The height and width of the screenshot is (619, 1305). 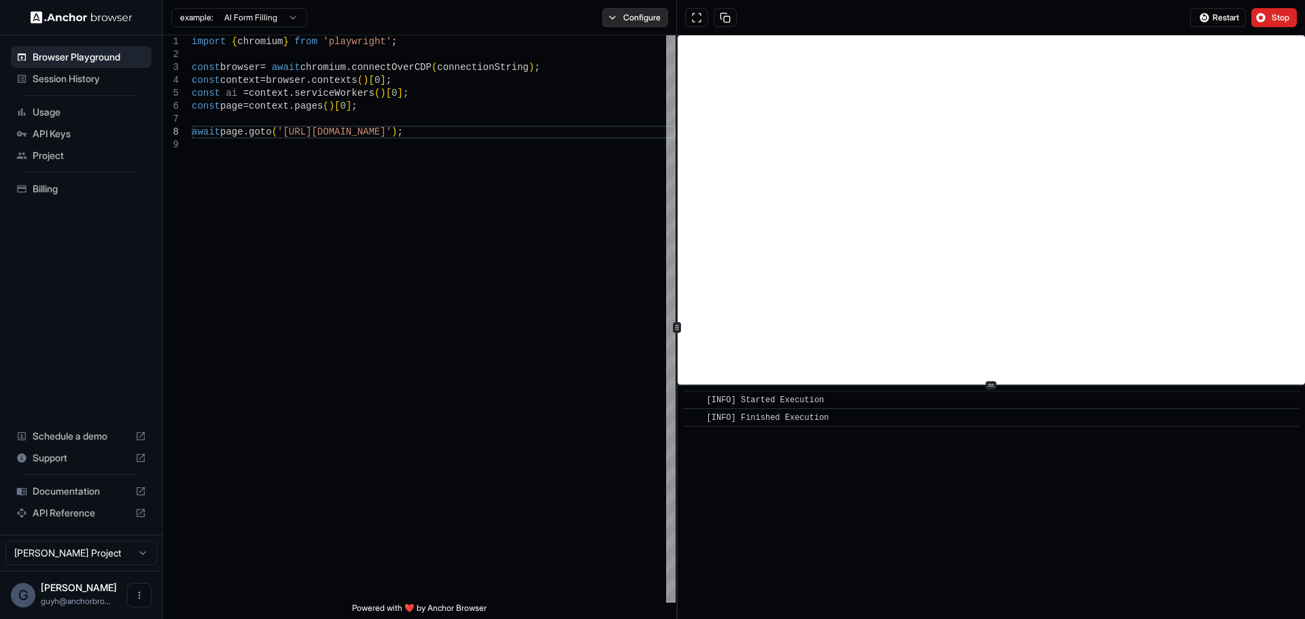 I want to click on div: 1, so click(x=171, y=41).